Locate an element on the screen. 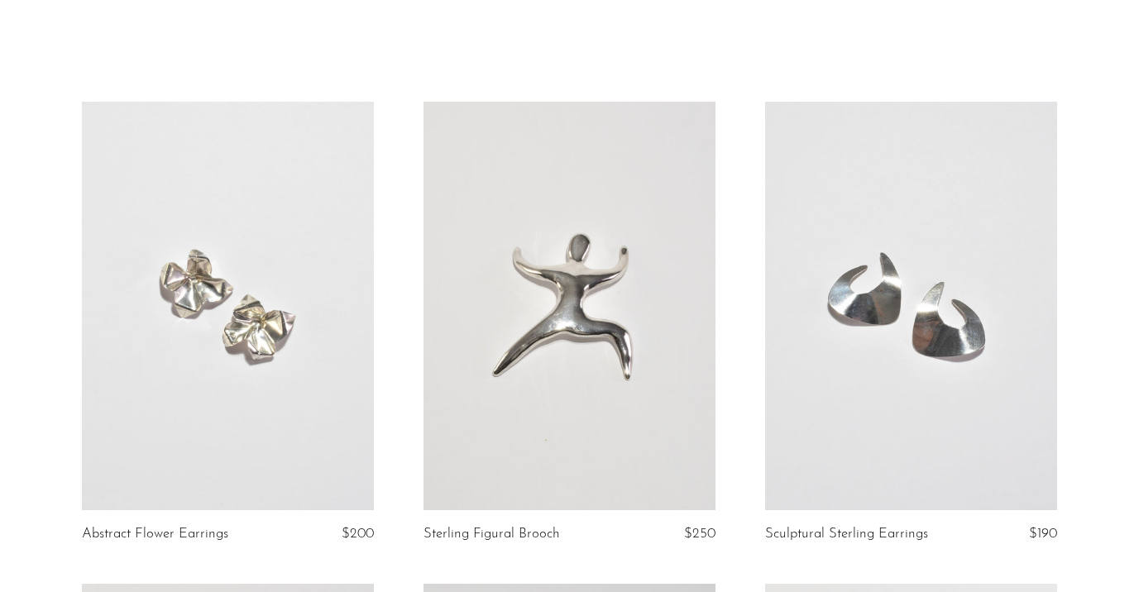  span: $250 is located at coordinates (700, 534).